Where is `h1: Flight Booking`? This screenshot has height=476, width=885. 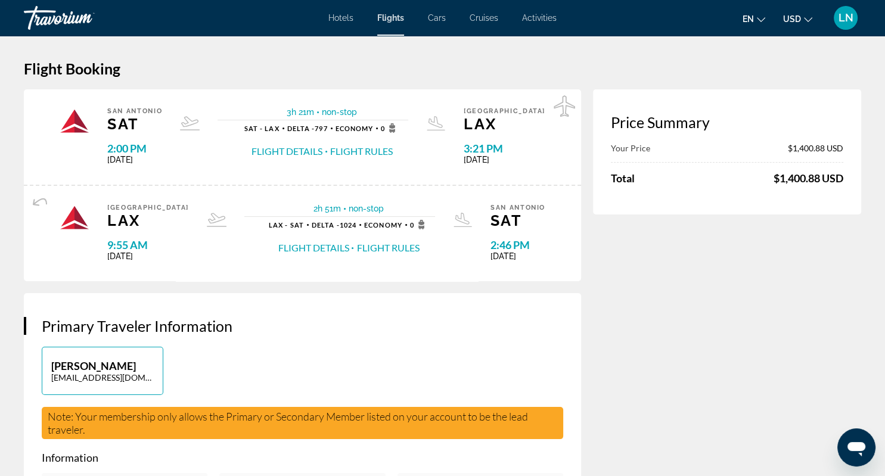 h1: Flight Booking is located at coordinates (442, 69).